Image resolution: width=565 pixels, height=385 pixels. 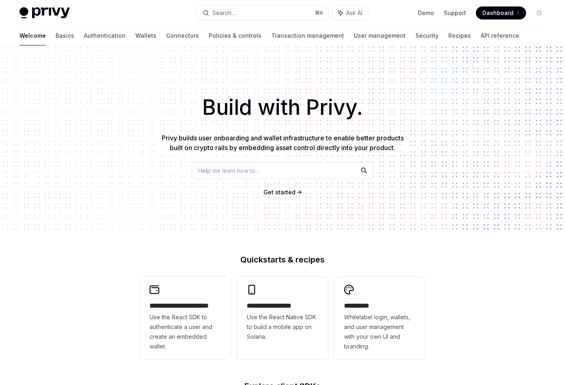 What do you see at coordinates (319, 13) in the screenshot?
I see `span: ⌘ K` at bounding box center [319, 13].